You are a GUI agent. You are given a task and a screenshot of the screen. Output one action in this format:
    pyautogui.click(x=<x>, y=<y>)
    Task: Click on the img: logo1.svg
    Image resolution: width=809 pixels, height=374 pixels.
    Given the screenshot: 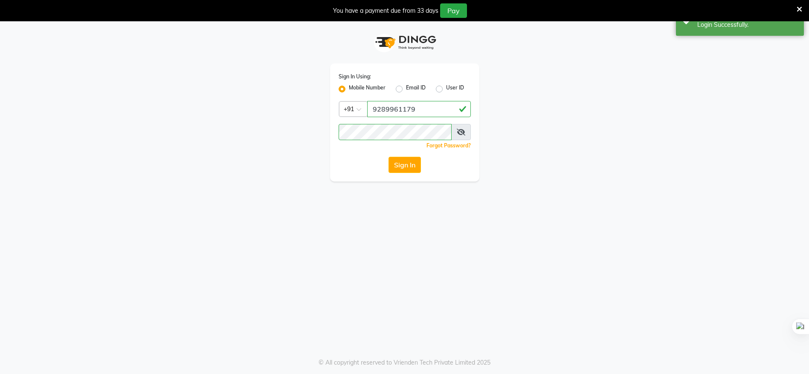 What is the action you would take?
    pyautogui.click(x=405, y=42)
    